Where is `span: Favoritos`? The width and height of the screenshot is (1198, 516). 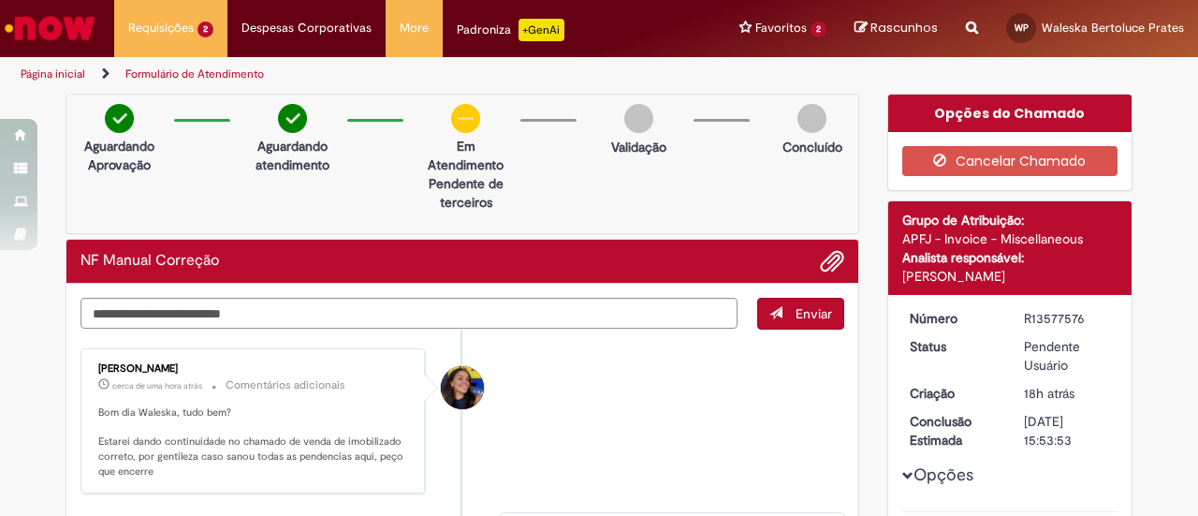
span: Favoritos is located at coordinates (781, 28).